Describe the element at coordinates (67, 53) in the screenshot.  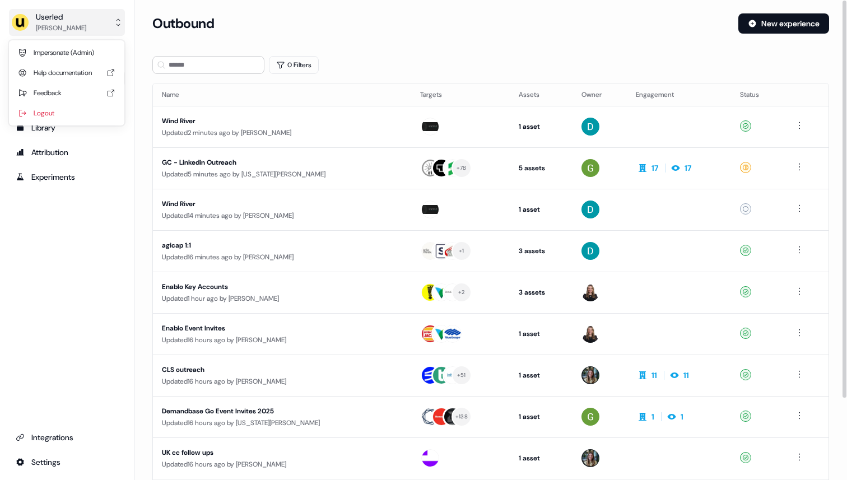
I see `div: Impersonate (Admin)` at that location.